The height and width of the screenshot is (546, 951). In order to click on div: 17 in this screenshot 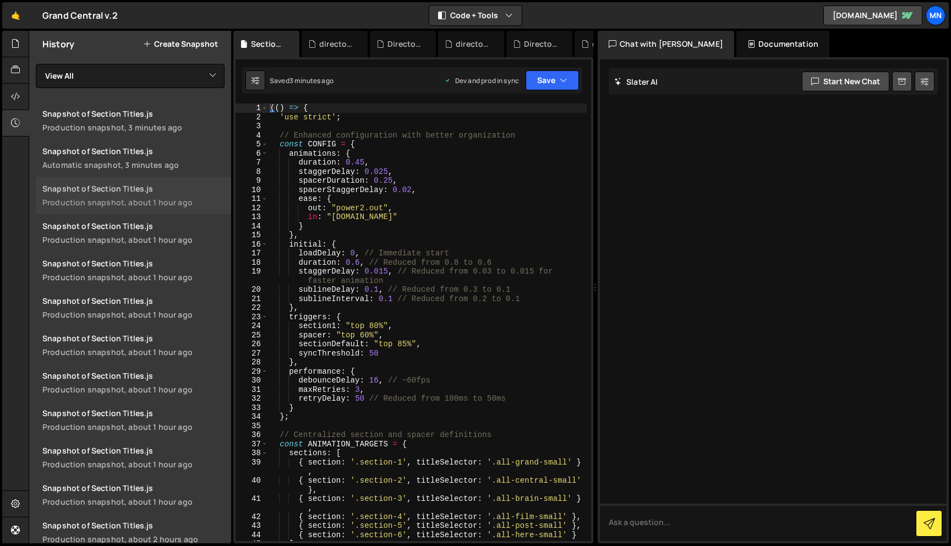, I will do `click(251, 253)`.